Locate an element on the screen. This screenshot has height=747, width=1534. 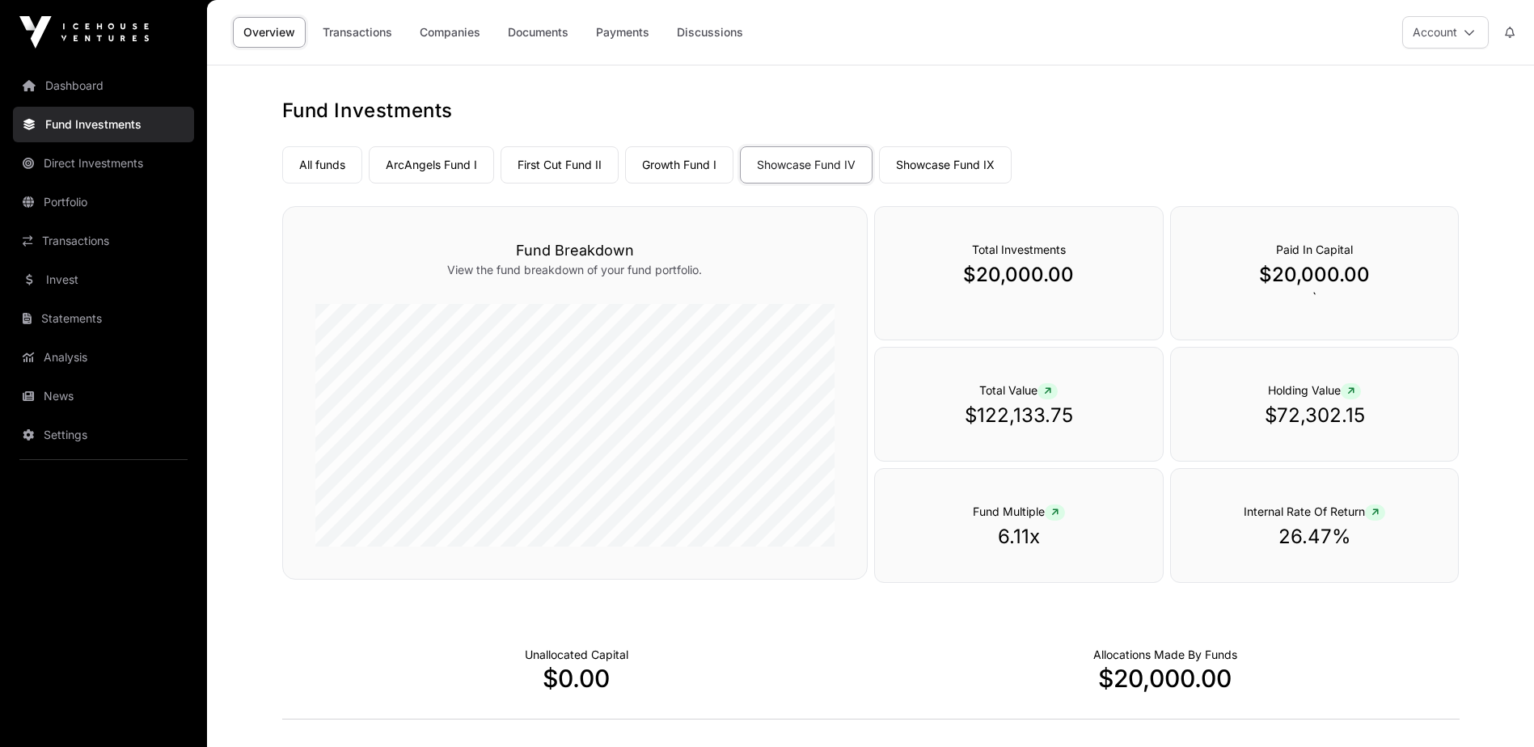
a: Dashboard is located at coordinates (104, 86).